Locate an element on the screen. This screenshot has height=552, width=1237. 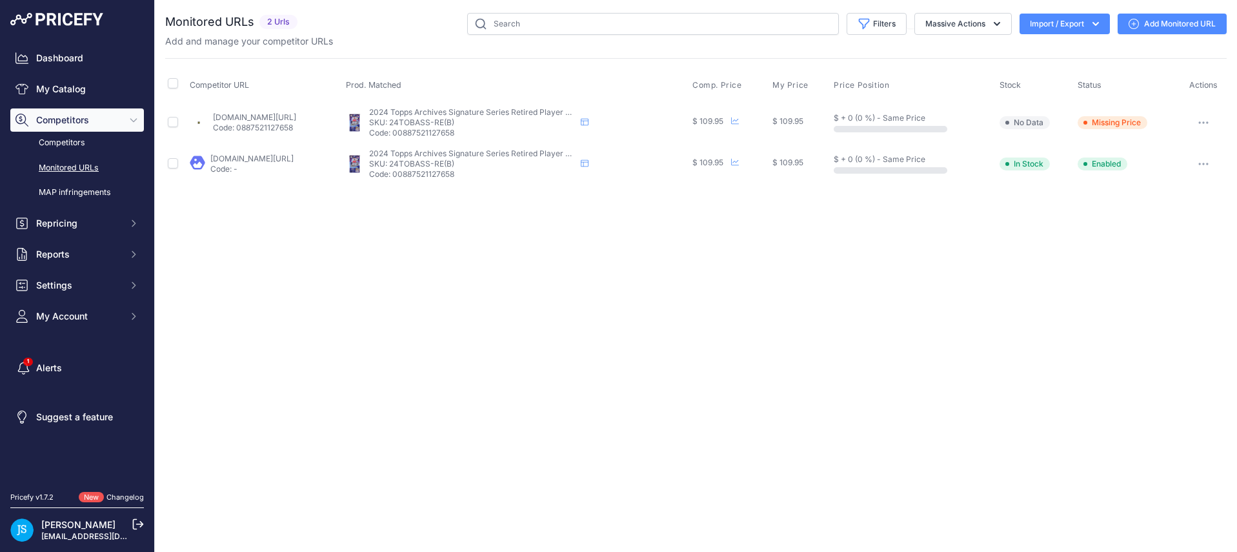
span: No Data is located at coordinates (1025, 123).